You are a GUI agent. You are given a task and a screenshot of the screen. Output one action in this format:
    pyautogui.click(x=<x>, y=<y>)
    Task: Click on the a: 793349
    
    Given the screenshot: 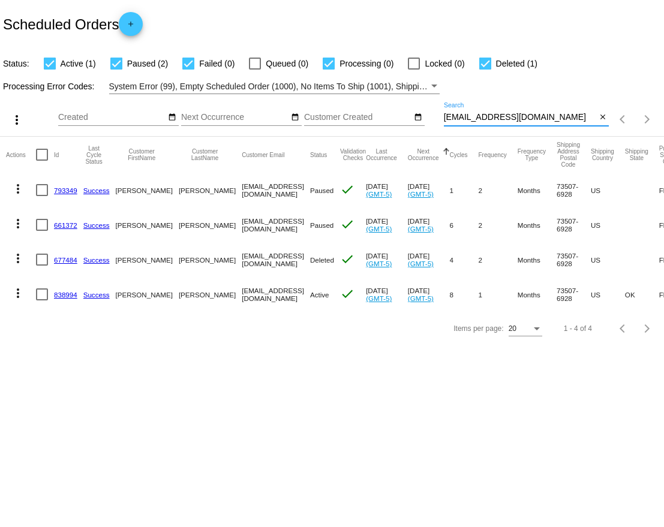 What is the action you would take?
    pyautogui.click(x=65, y=190)
    